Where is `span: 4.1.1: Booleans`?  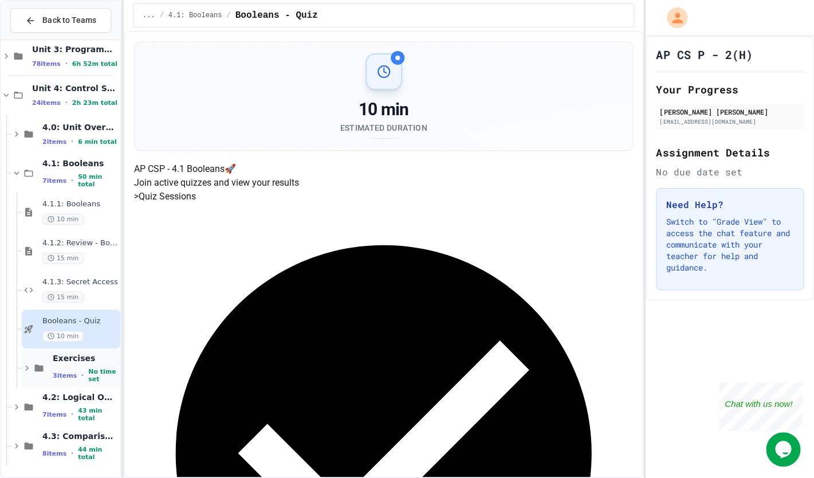
span: 4.1.1: Booleans is located at coordinates (80, 204).